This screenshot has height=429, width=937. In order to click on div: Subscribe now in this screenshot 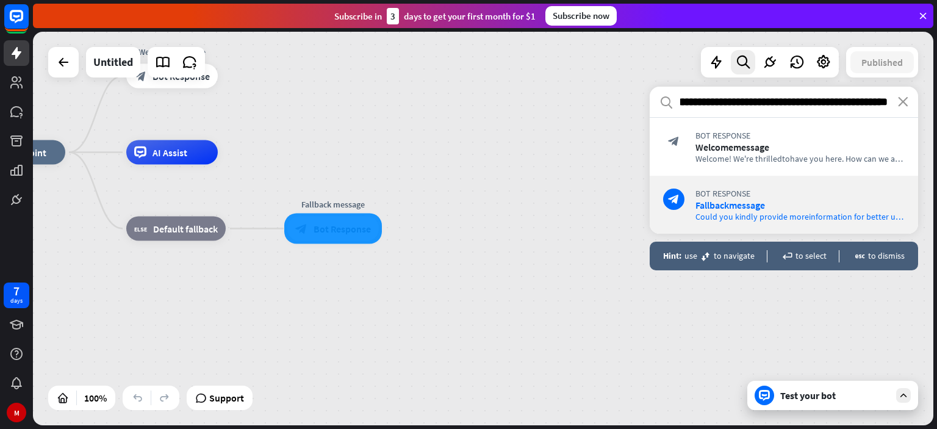, I will do `click(581, 16)`.